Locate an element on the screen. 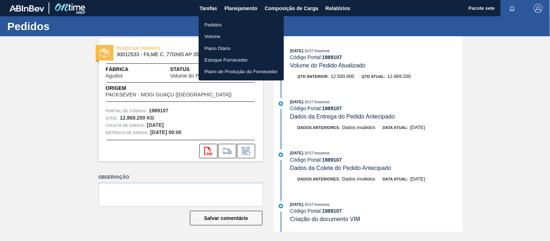 The width and height of the screenshot is (550, 241). a: Plano Diário is located at coordinates (241, 48).